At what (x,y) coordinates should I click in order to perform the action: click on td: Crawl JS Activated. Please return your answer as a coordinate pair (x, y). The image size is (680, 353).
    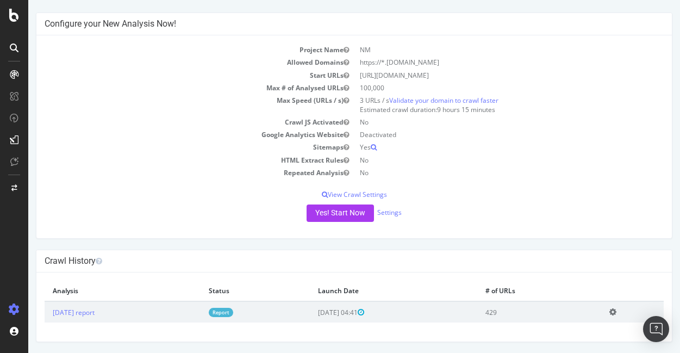
    Looking at the image, I should click on (171, 122).